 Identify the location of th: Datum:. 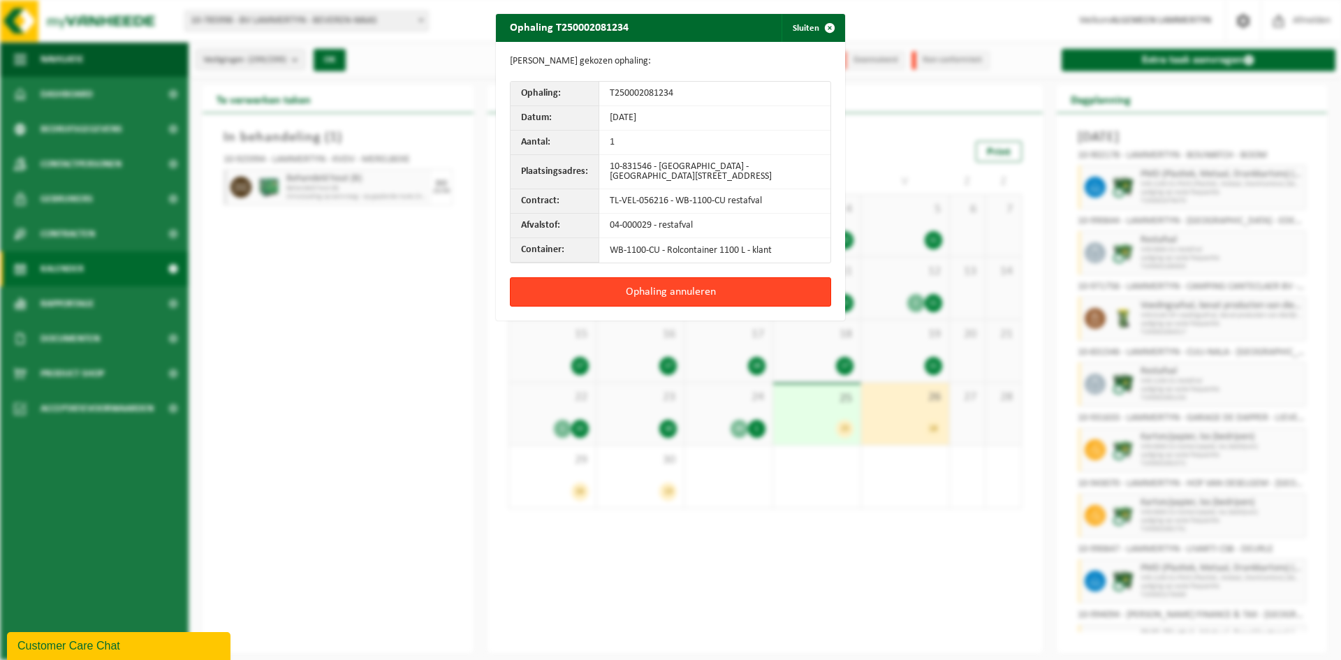
(555, 118).